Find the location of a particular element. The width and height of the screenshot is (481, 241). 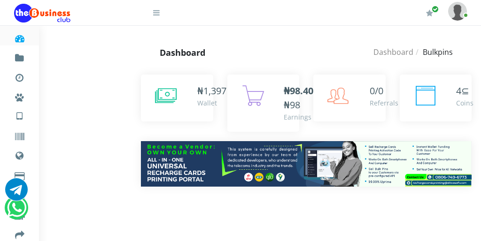

a: Nigerian VTU is located at coordinates (75, 111).